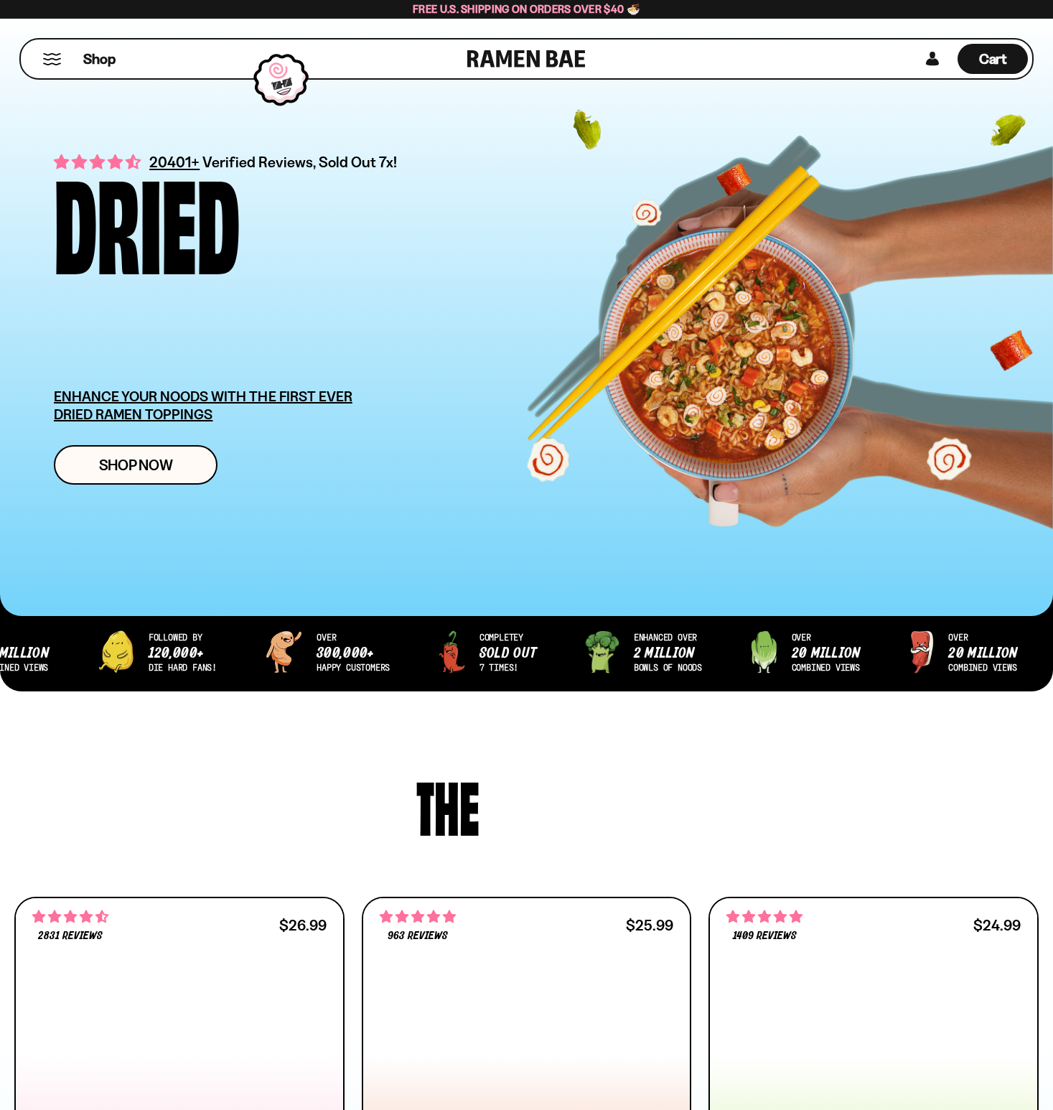 The image size is (1053, 1110). Describe the element at coordinates (993, 59) in the screenshot. I see `div: Cart` at that location.